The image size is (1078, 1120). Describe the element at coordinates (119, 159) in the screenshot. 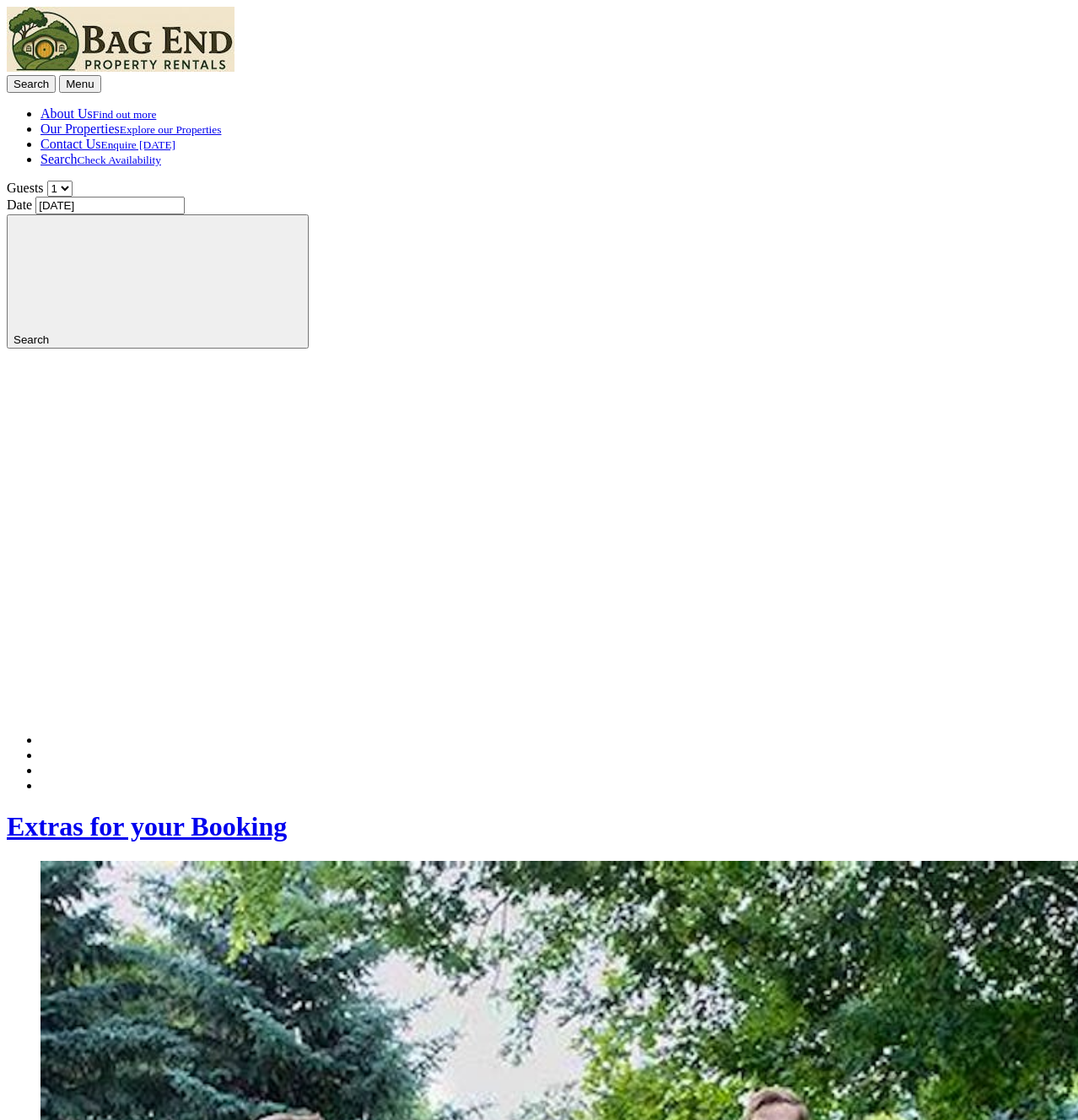

I see `small: Check Availability` at that location.